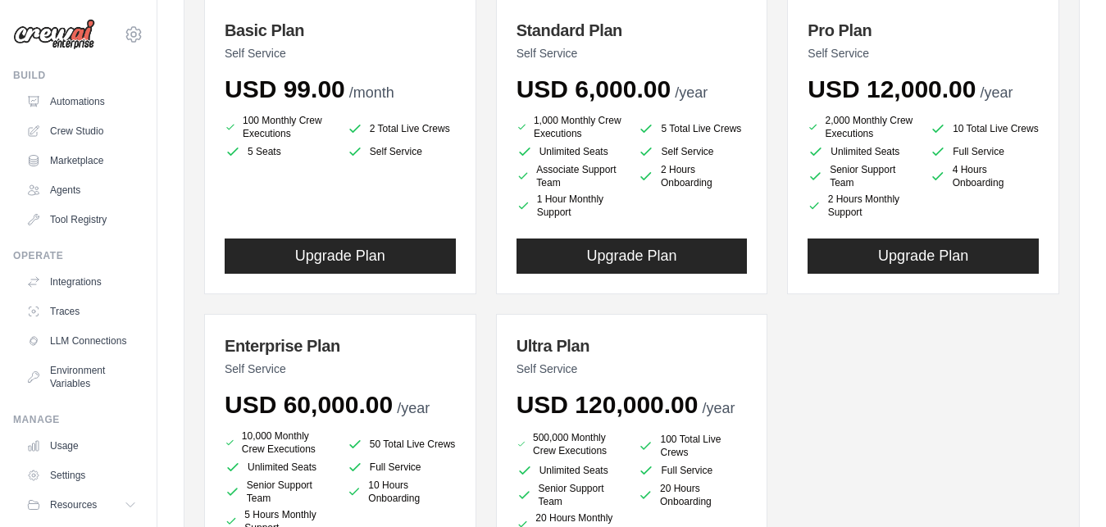 The width and height of the screenshot is (1106, 527). What do you see at coordinates (861, 206) in the screenshot?
I see `li: 2 Hours Monthly Support` at bounding box center [861, 206].